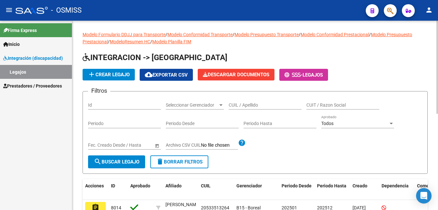  Describe the element at coordinates (113, 185) in the screenshot. I see `span: ID` at that location.